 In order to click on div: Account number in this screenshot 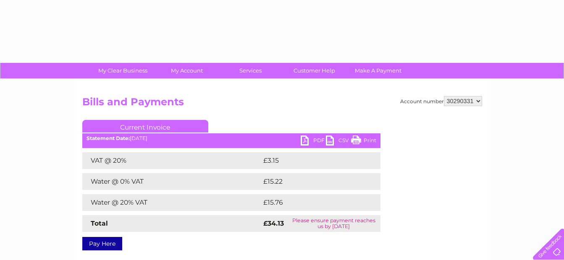, I will do `click(441, 101)`.